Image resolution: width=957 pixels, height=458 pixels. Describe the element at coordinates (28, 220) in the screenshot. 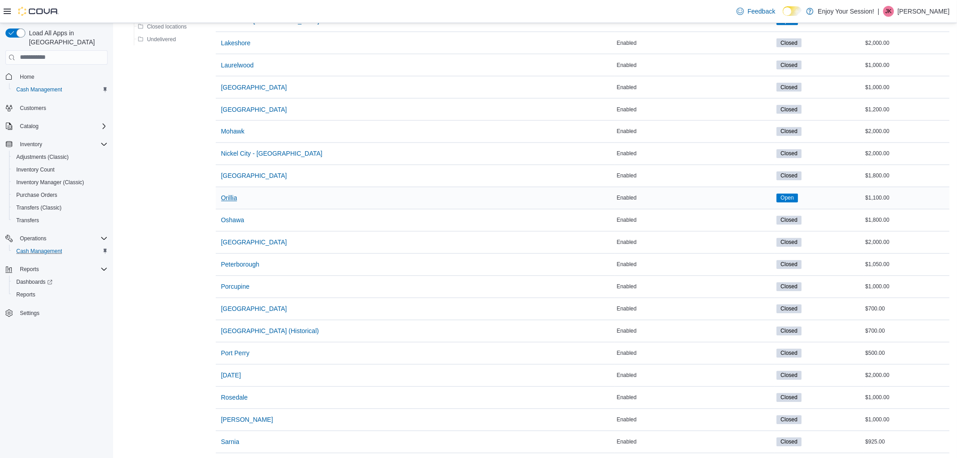

I see `a: Transfers` at that location.